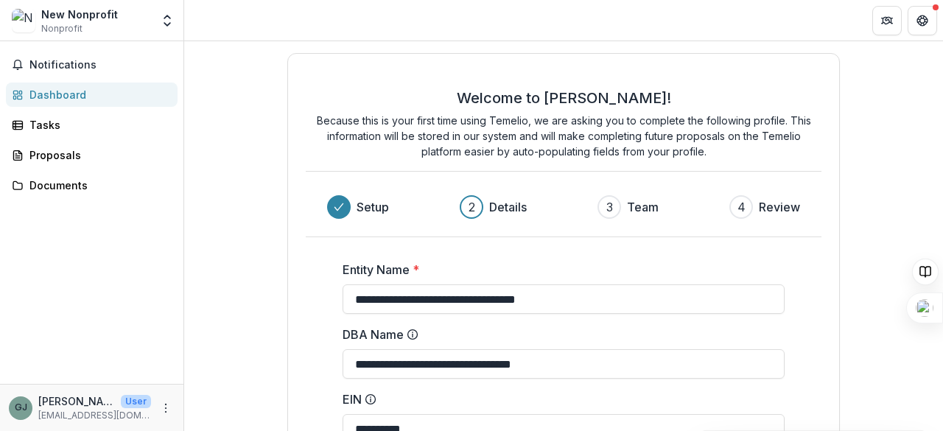 This screenshot has width=943, height=431. I want to click on img: New Nonprofit, so click(24, 21).